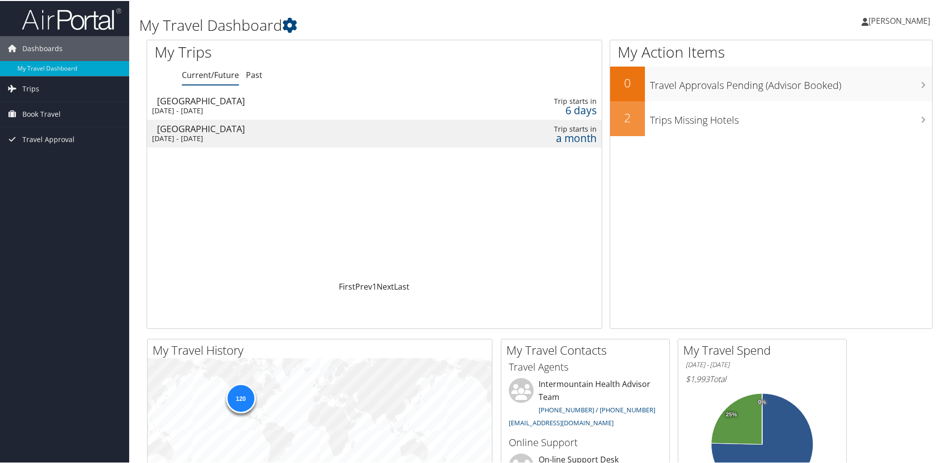 The height and width of the screenshot is (463, 946). I want to click on h3: Travel Approvals Pending (Advisor Booked), so click(791, 82).